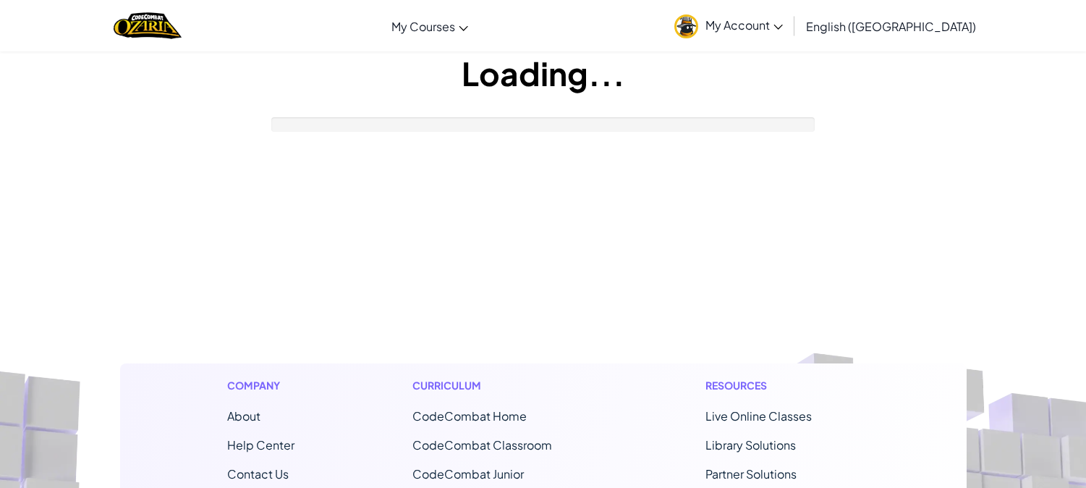  What do you see at coordinates (686, 26) in the screenshot?
I see `img: avatar` at bounding box center [686, 26].